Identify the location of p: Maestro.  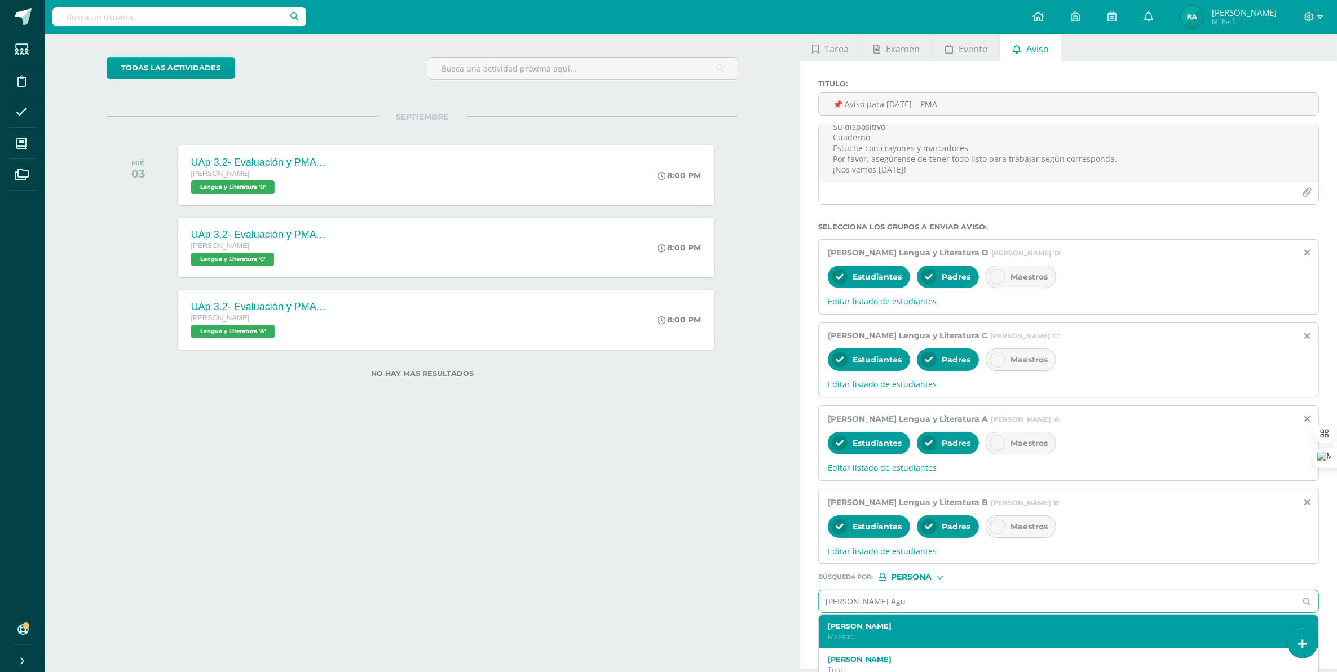
(1057, 637).